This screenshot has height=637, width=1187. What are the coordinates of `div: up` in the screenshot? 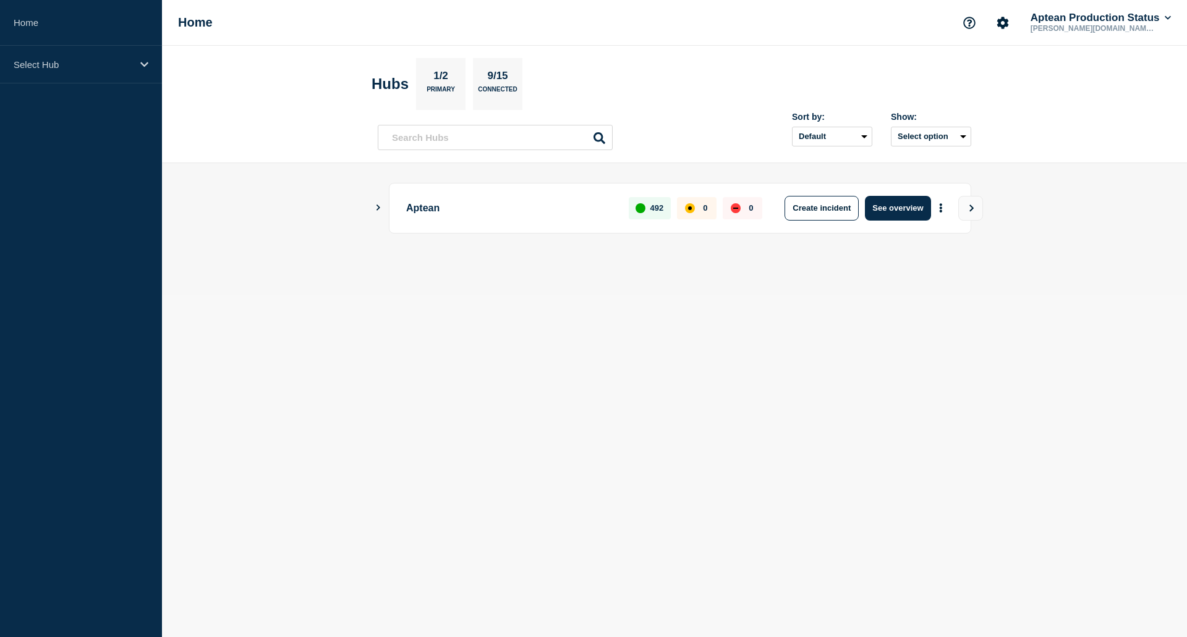 It's located at (640, 208).